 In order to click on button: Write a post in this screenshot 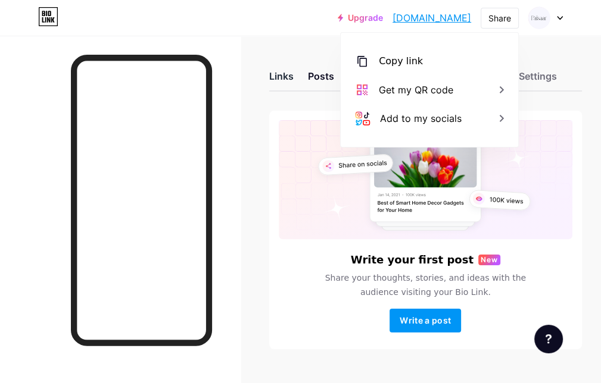, I will do `click(425, 321)`.